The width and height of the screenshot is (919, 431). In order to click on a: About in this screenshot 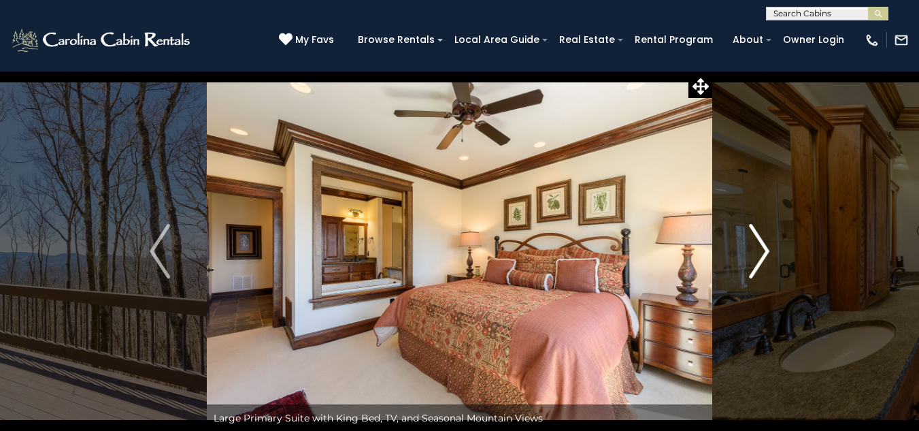, I will do `click(748, 39)`.